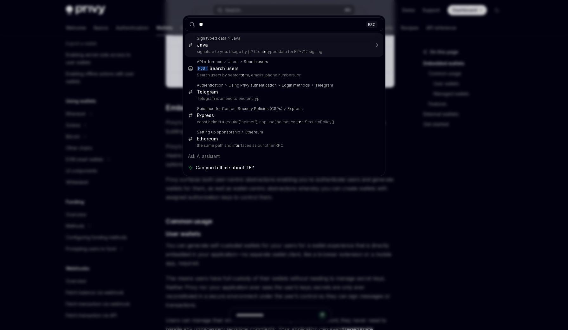 The width and height of the screenshot is (568, 330). I want to click on div: API reference, so click(209, 62).